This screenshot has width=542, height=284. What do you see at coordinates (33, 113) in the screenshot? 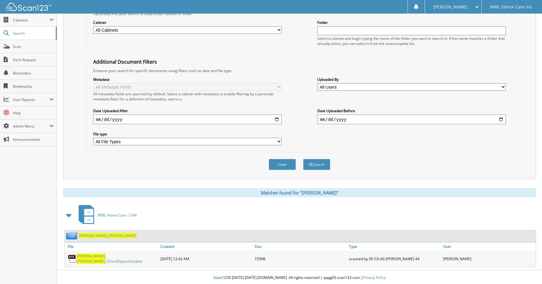
I see `span: Help` at bounding box center [33, 113].